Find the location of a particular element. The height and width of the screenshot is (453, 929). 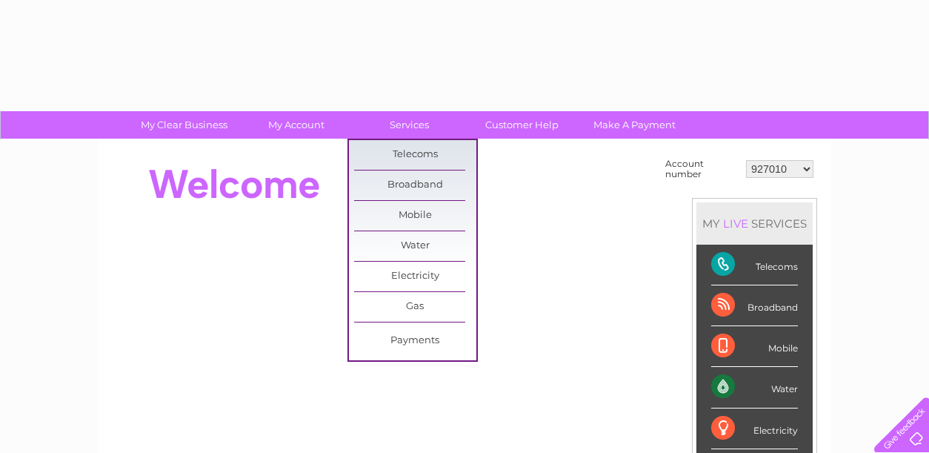

div: MY SERVICES is located at coordinates (754, 223).